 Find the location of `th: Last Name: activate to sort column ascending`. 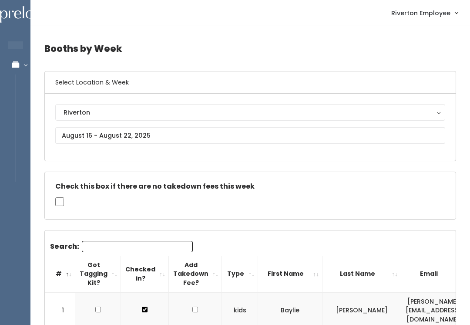

th: Last Name: activate to sort column ascending is located at coordinates (362, 273).